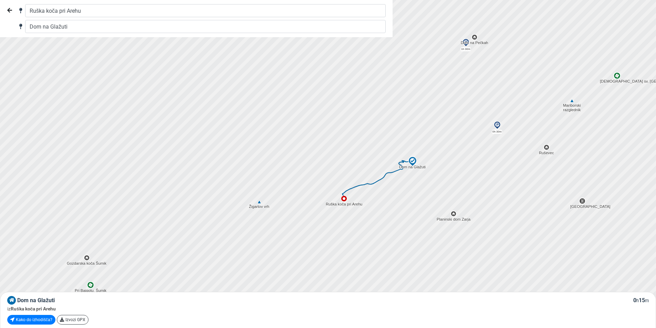  What do you see at coordinates (31, 320) in the screenshot?
I see `a: Kako do izhodišča?` at bounding box center [31, 320].